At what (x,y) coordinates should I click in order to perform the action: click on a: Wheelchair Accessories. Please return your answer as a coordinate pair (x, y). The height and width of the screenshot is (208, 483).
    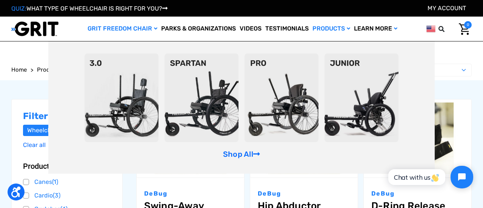
    Looking at the image, I should click on (62, 130).